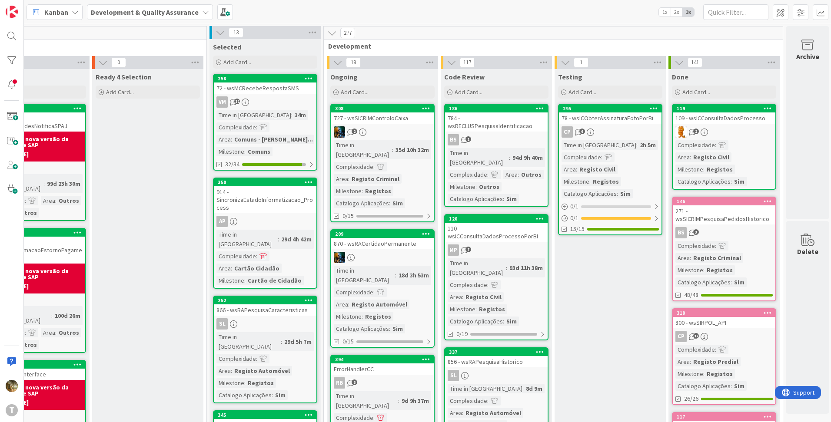 This screenshot has width=831, height=422. Describe the element at coordinates (145, 12) in the screenshot. I see `b: Development & Quality Assurance` at that location.